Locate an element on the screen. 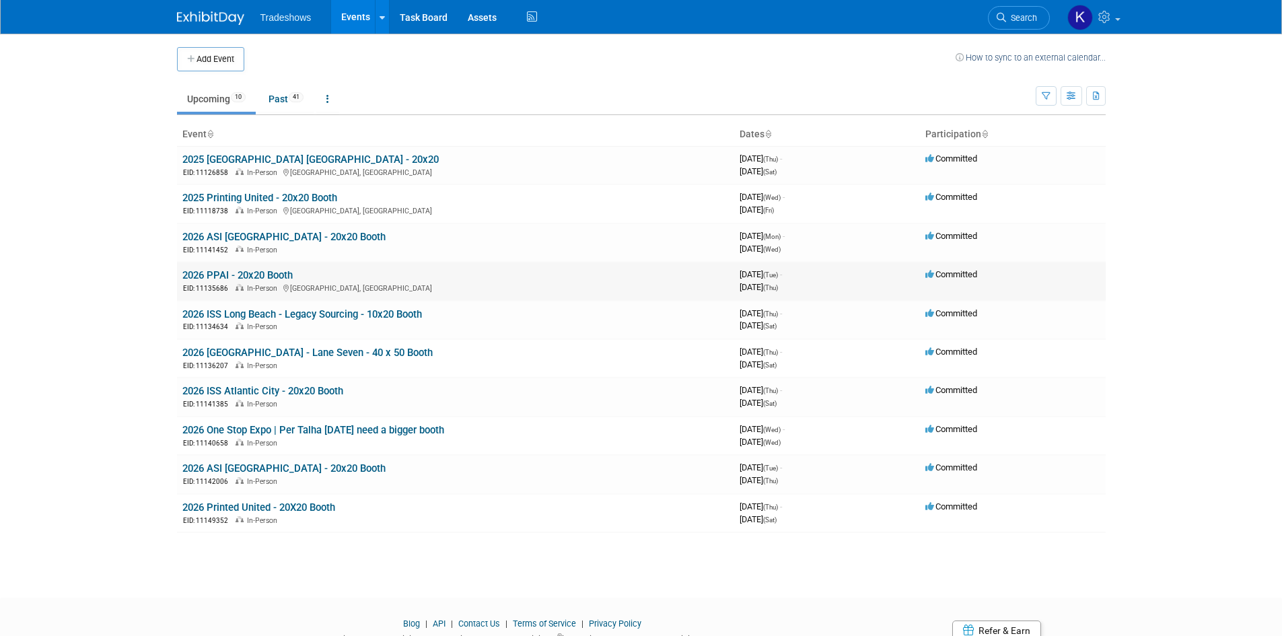  span: EID: 11118738 is located at coordinates (208, 211).